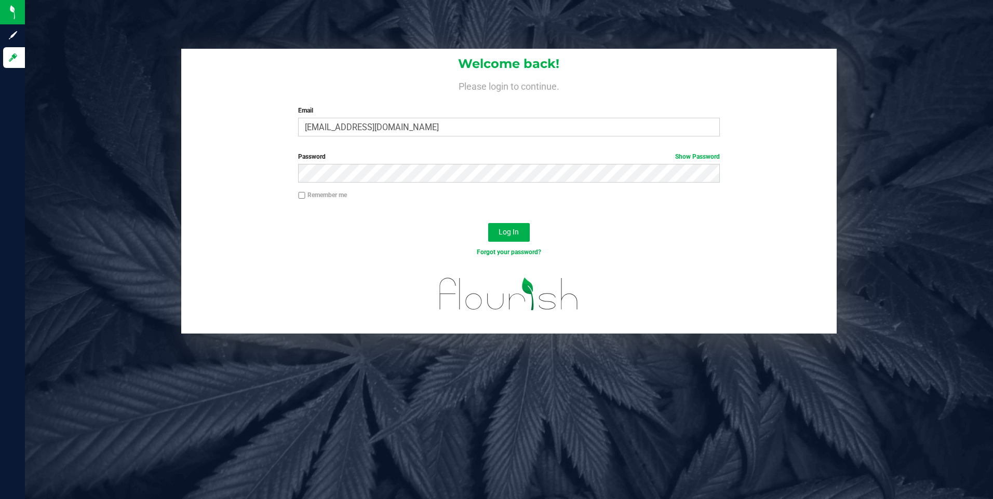 Image resolution: width=993 pixels, height=499 pixels. What do you see at coordinates (509, 64) in the screenshot?
I see `h1: Welcome back!` at bounding box center [509, 64].